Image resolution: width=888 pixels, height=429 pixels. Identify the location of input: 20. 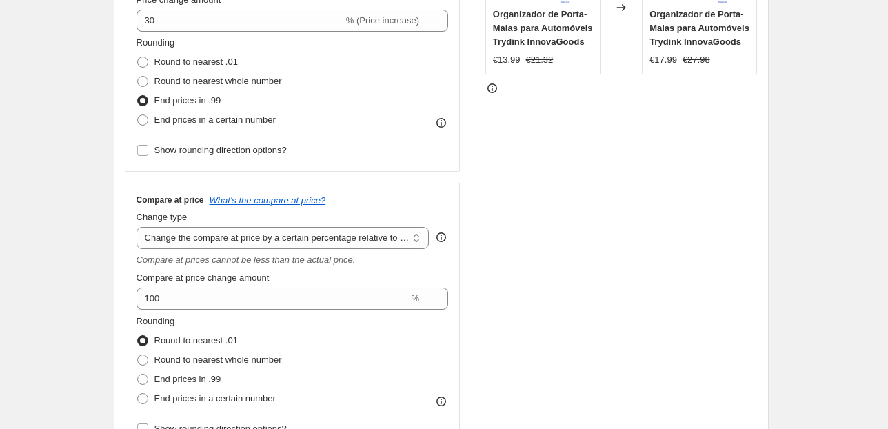
(272, 299).